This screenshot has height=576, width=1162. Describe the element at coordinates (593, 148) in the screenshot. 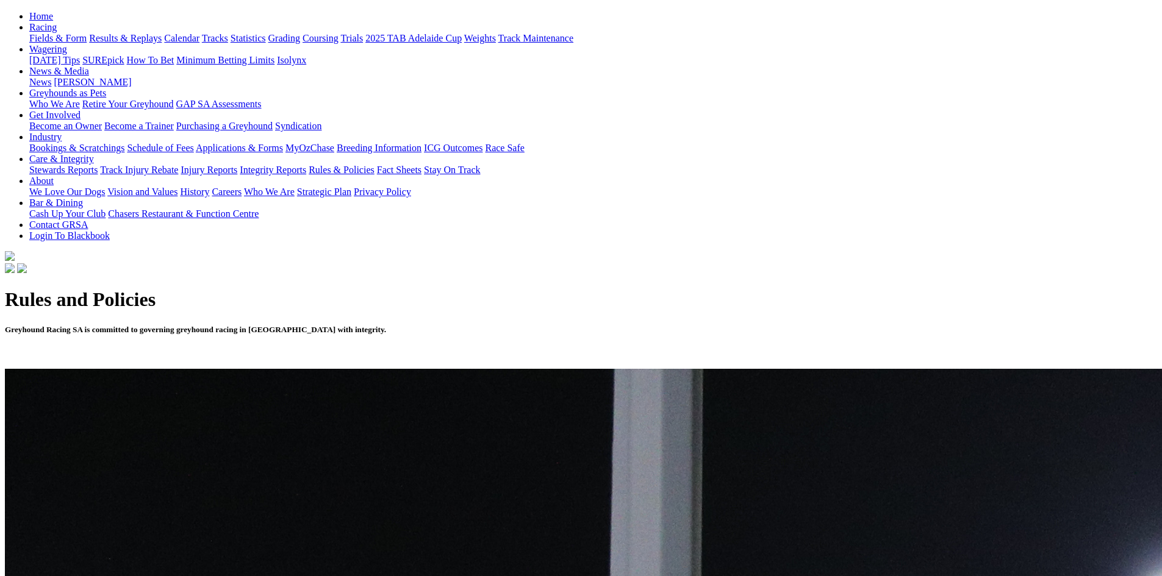

I see `div: Industry` at that location.